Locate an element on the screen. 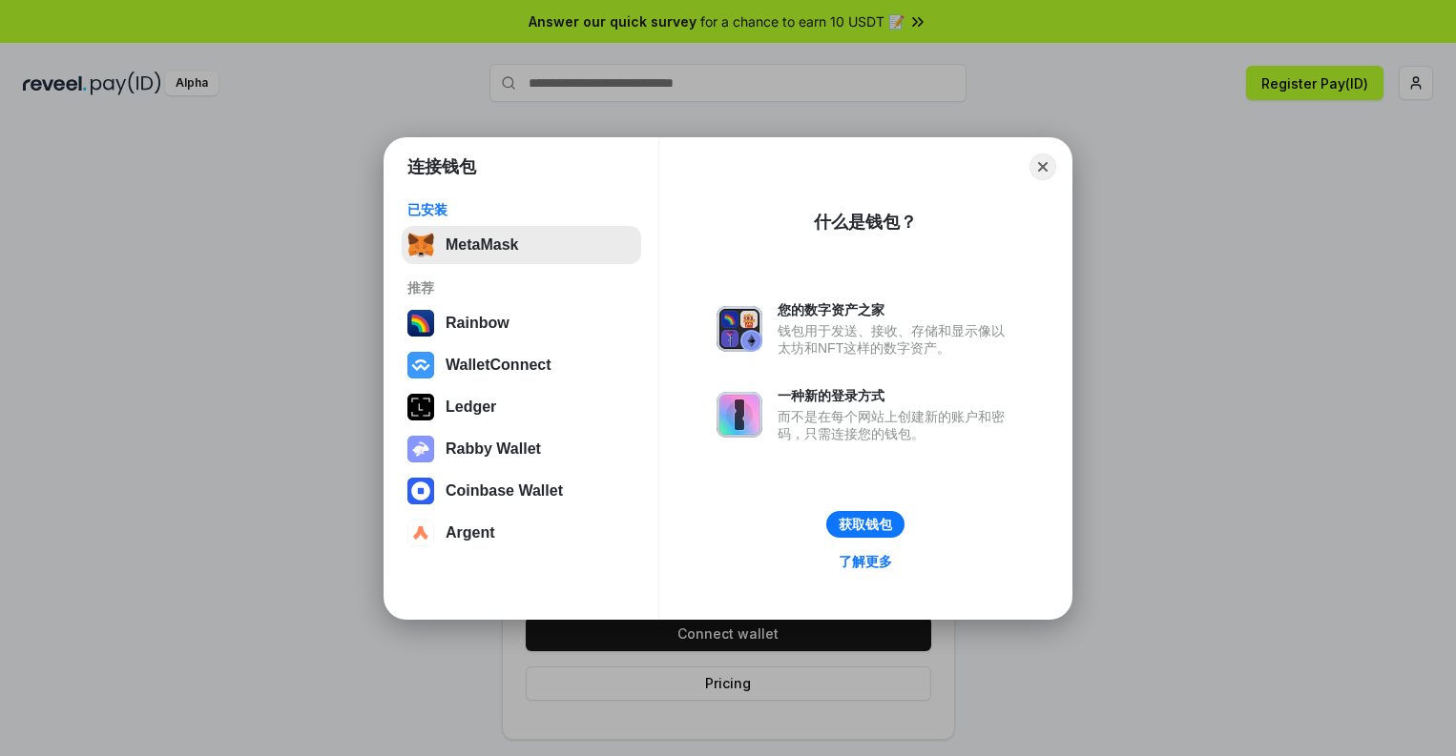 Image resolution: width=1456 pixels, height=756 pixels. div: 您的数字资产之家 is located at coordinates (896, 310).